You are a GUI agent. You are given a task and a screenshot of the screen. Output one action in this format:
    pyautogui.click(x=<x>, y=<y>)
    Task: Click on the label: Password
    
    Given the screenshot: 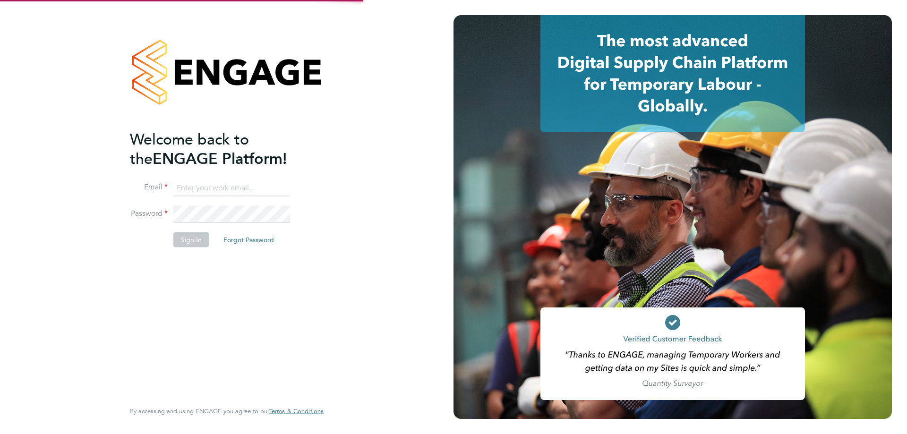 What is the action you would take?
    pyautogui.click(x=149, y=214)
    